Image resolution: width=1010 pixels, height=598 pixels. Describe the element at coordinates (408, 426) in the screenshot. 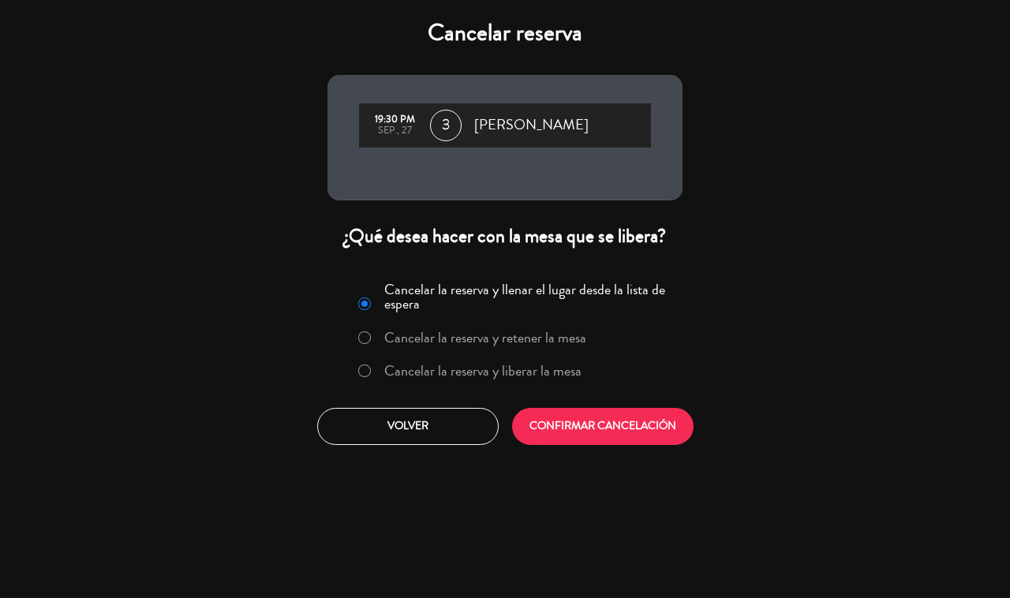

I see `button: Volver` at that location.